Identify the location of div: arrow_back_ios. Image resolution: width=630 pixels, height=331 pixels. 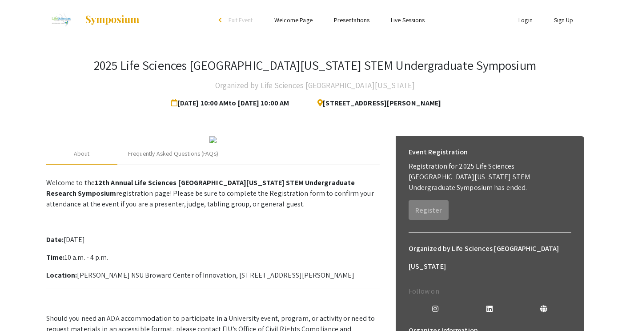
(222, 20).